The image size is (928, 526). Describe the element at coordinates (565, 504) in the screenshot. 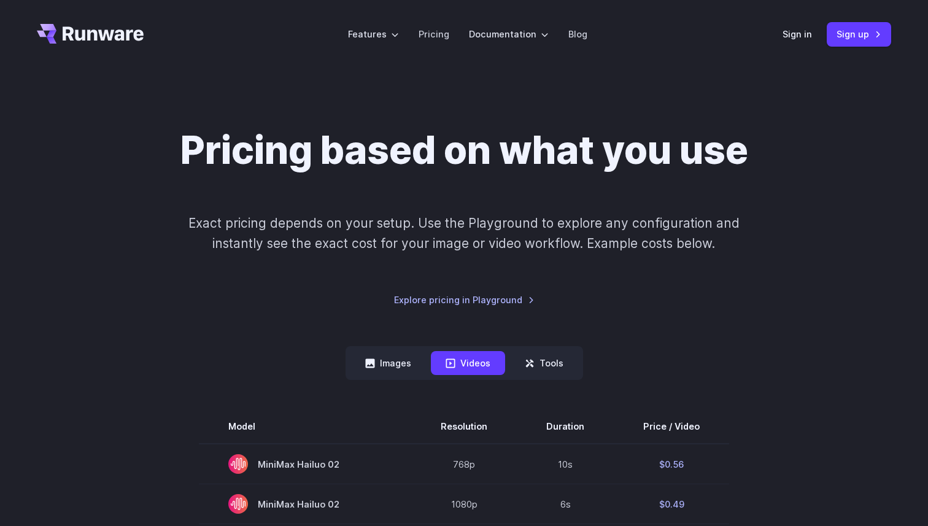

I see `td: 6s` at that location.